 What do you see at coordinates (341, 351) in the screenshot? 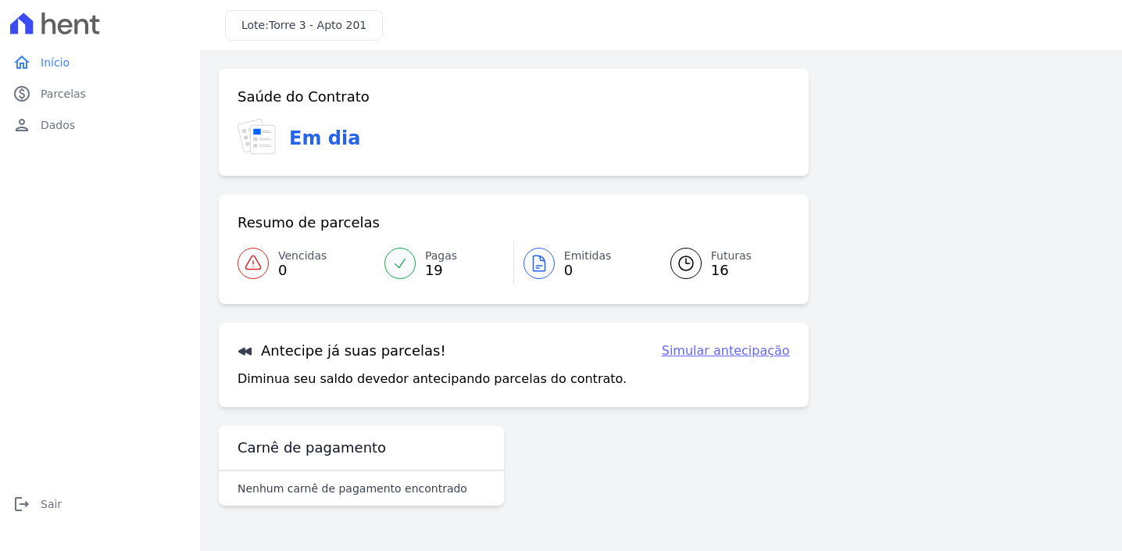
I see `h3: Antecipe já suas parcelas!` at bounding box center [341, 351].